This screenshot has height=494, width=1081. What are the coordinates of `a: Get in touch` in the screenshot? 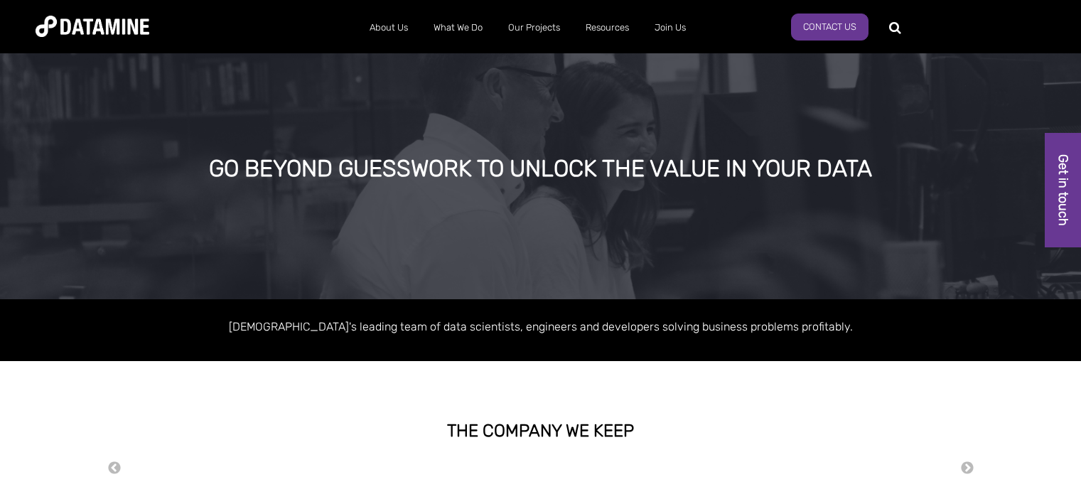 It's located at (1062, 190).